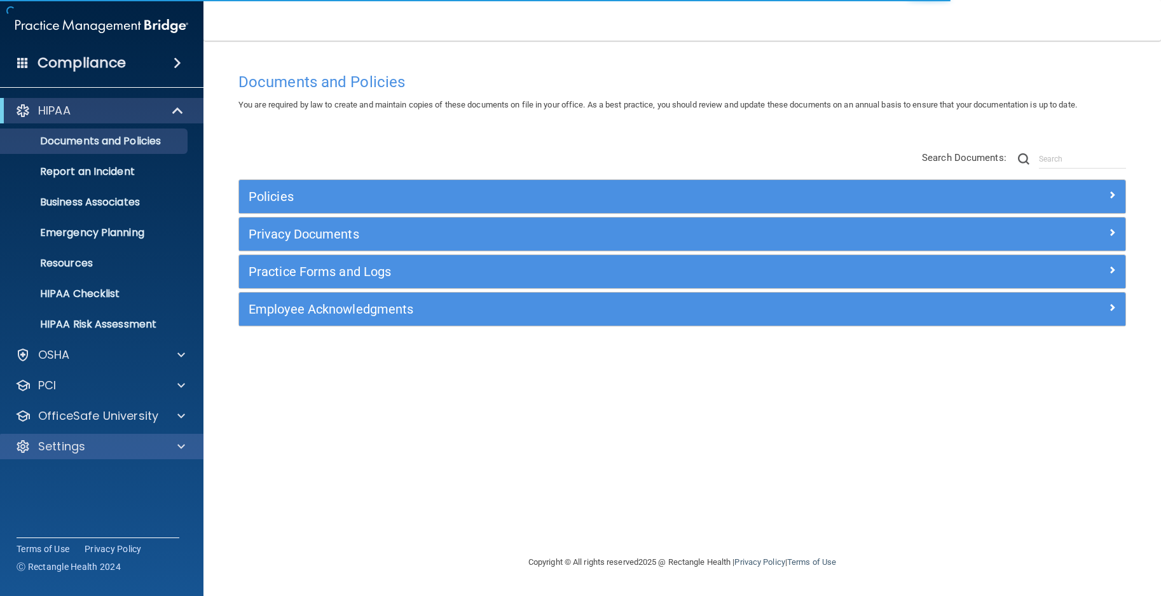  Describe the element at coordinates (964, 158) in the screenshot. I see `span: Search Documents:` at that location.